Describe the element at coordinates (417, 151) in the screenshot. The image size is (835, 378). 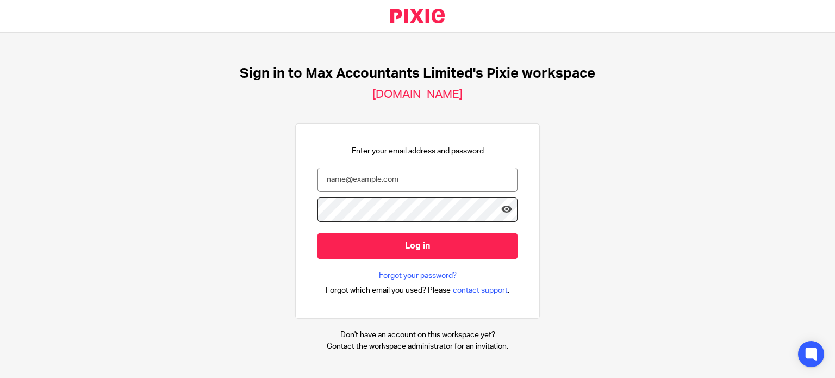
I see `p: Enter your email address and password` at that location.